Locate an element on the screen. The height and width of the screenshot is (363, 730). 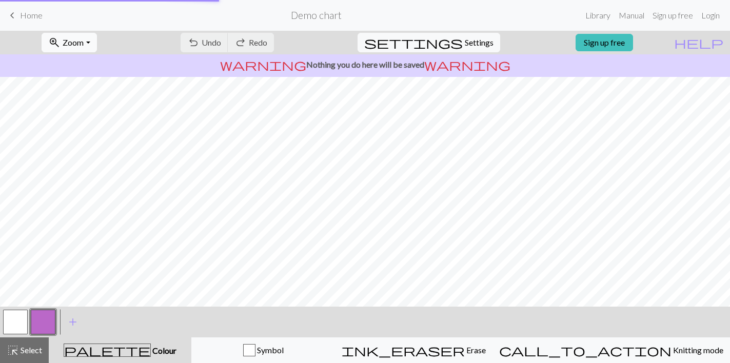
h2: Demo chart is located at coordinates (316, 15).